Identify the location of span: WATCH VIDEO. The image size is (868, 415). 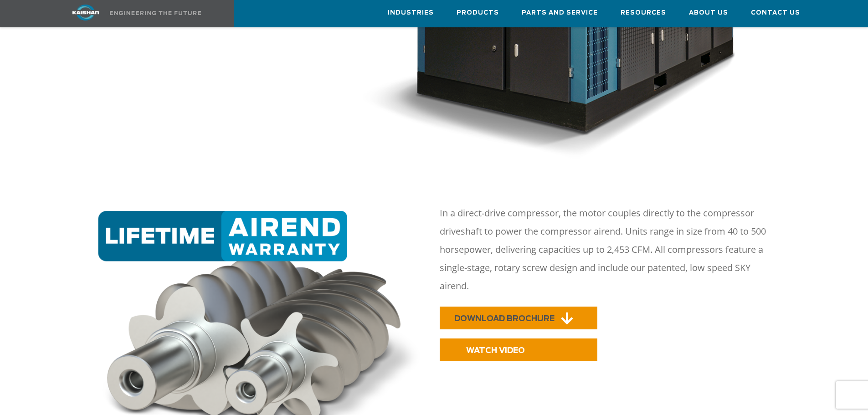
(495, 350).